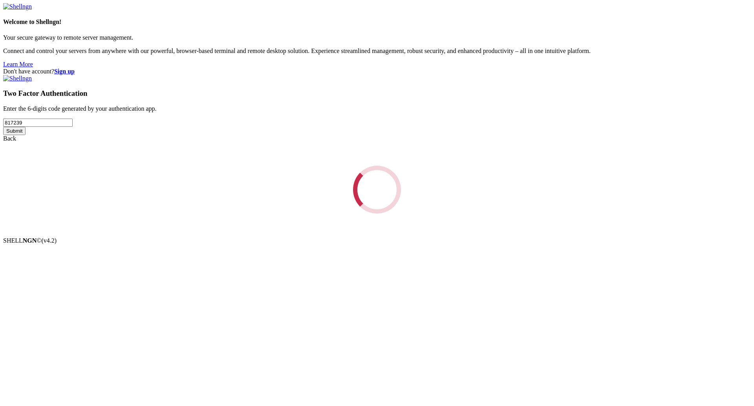 Image resolution: width=754 pixels, height=406 pixels. What do you see at coordinates (49, 240) in the screenshot?
I see `span: 4.2.0` at bounding box center [49, 240].